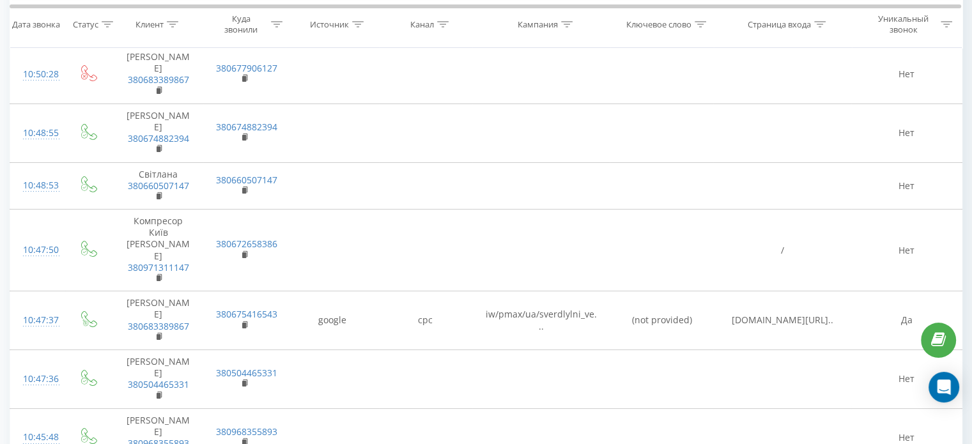  Describe the element at coordinates (426, 321) in the screenshot. I see `td: cpc` at that location.